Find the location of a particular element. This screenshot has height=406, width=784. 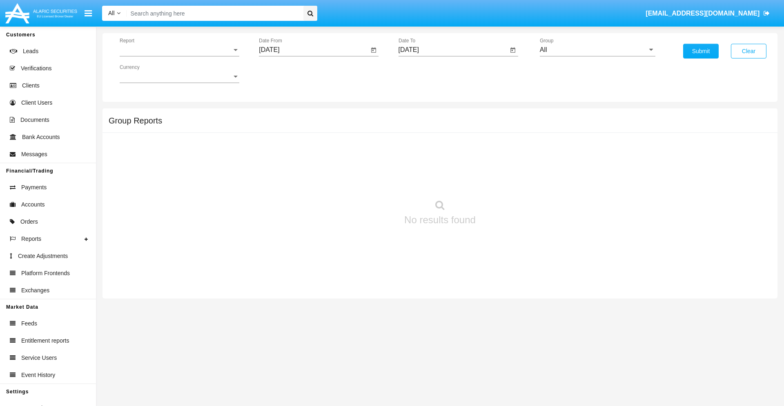

span: Exchanges is located at coordinates (35, 290).